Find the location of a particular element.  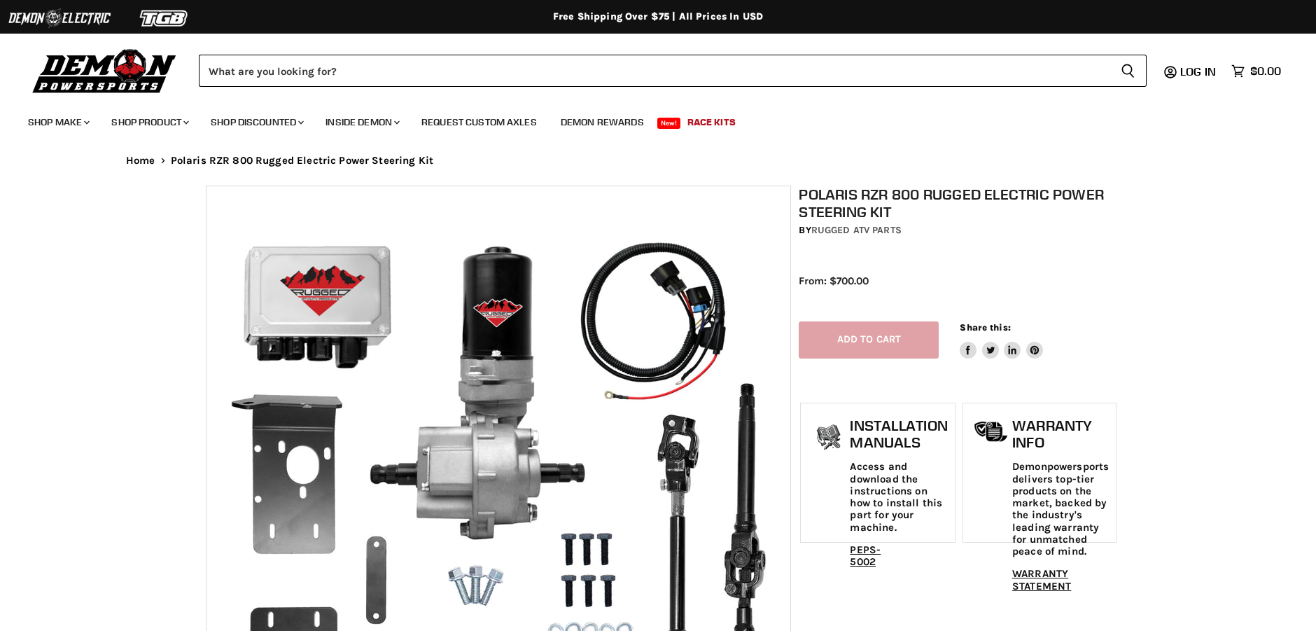

input: Search is located at coordinates (654, 71).